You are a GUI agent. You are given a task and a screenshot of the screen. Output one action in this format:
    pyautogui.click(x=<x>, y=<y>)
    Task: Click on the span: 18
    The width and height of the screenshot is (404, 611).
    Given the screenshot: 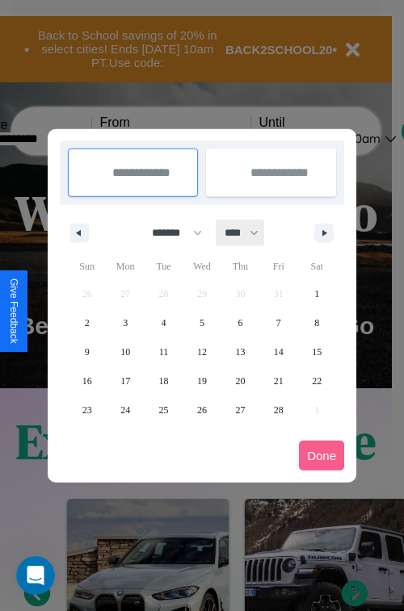 What is the action you would take?
    pyautogui.click(x=164, y=381)
    